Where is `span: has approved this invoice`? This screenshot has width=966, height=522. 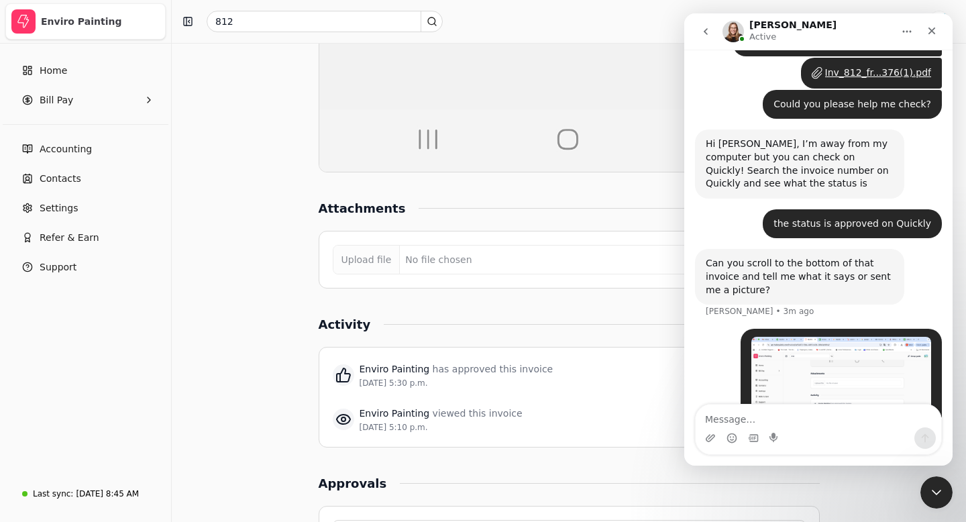 span: has approved this invoice is located at coordinates (493, 369).